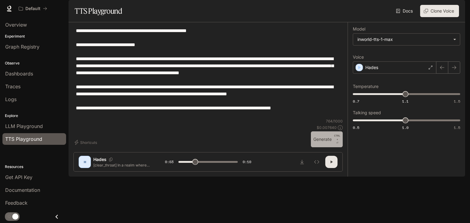 The height and width of the screenshot is (223, 470). I want to click on span: 0:10, so click(247, 162).